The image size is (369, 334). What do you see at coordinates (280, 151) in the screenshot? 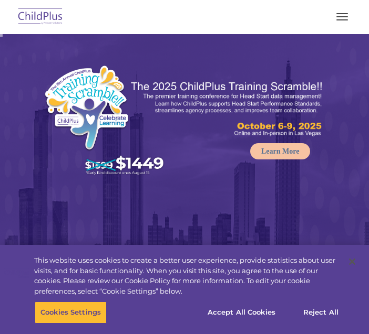
I see `a: Learn More` at bounding box center [280, 151].